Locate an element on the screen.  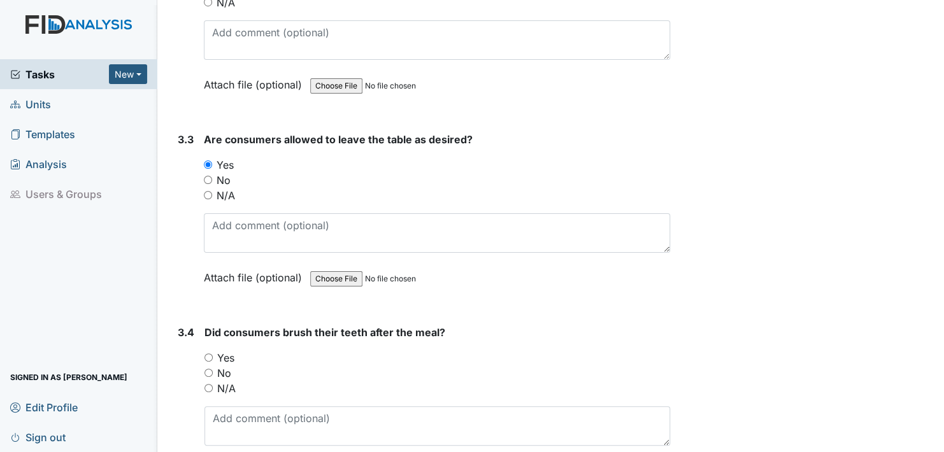
span: Templates is located at coordinates (43, 134).